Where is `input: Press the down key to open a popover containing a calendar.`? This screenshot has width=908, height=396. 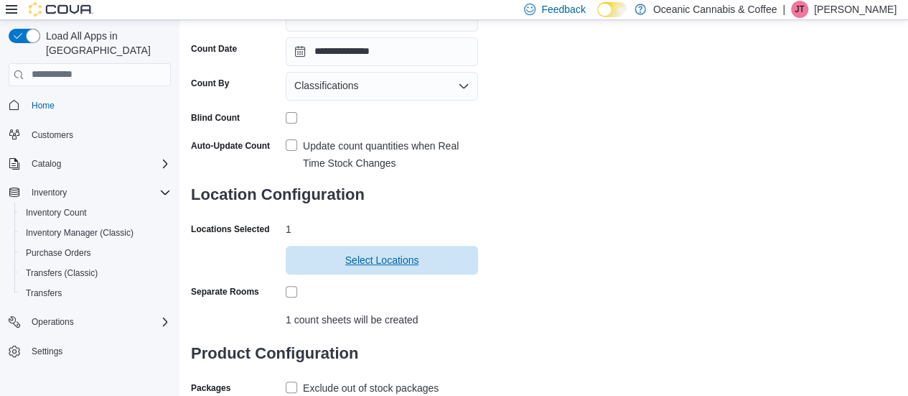
input: Press the down key to open a popover containing a calendar. is located at coordinates (382, 52).